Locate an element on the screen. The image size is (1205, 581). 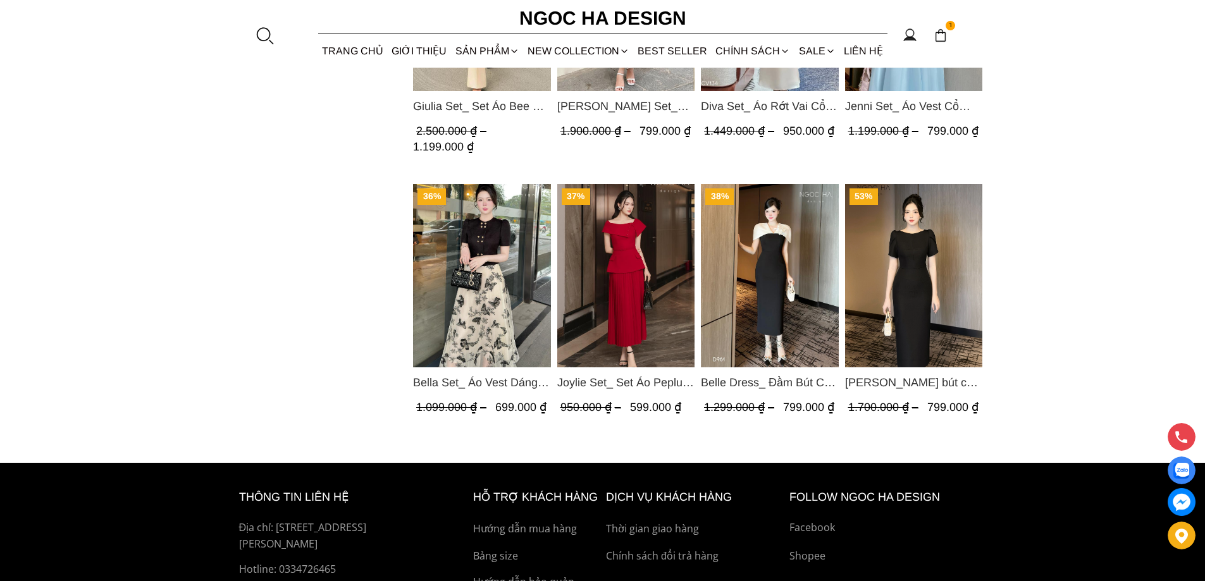
a: Shopee is located at coordinates (878, 557).